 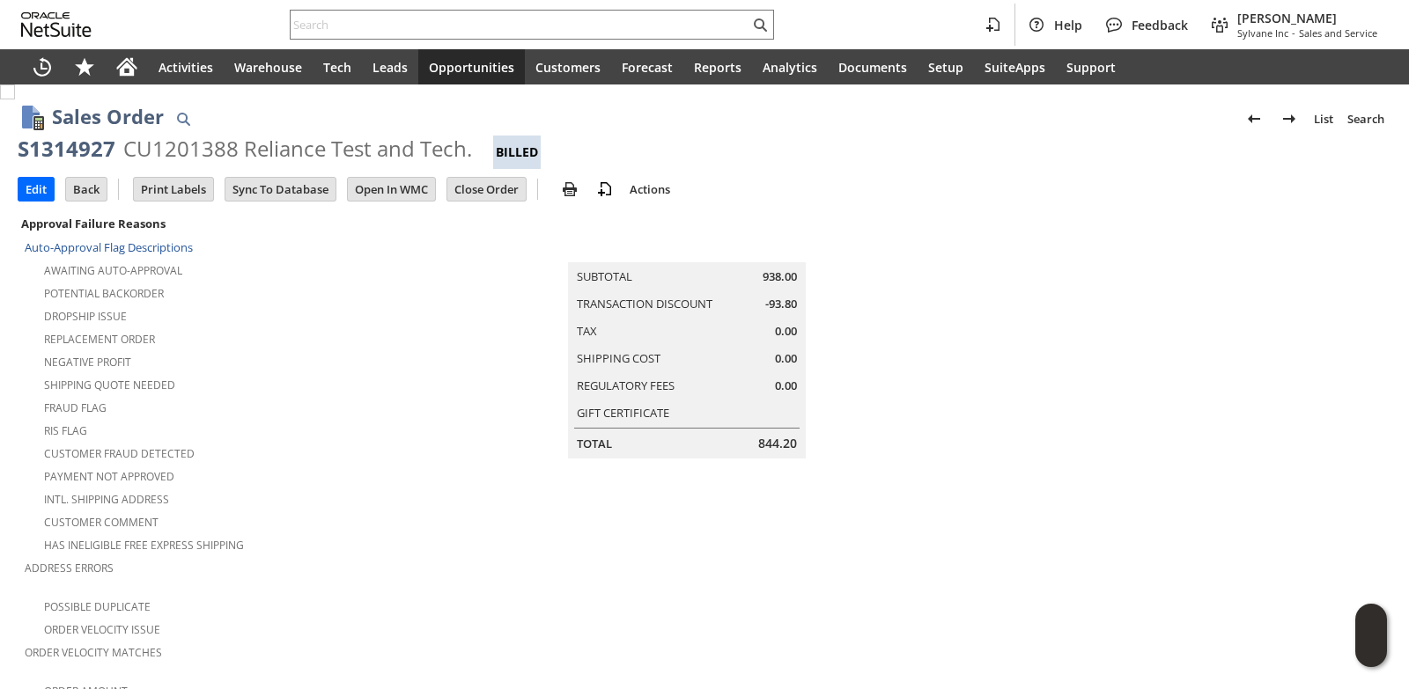 What do you see at coordinates (173, 189) in the screenshot?
I see `input: Print Labels` at bounding box center [173, 189].